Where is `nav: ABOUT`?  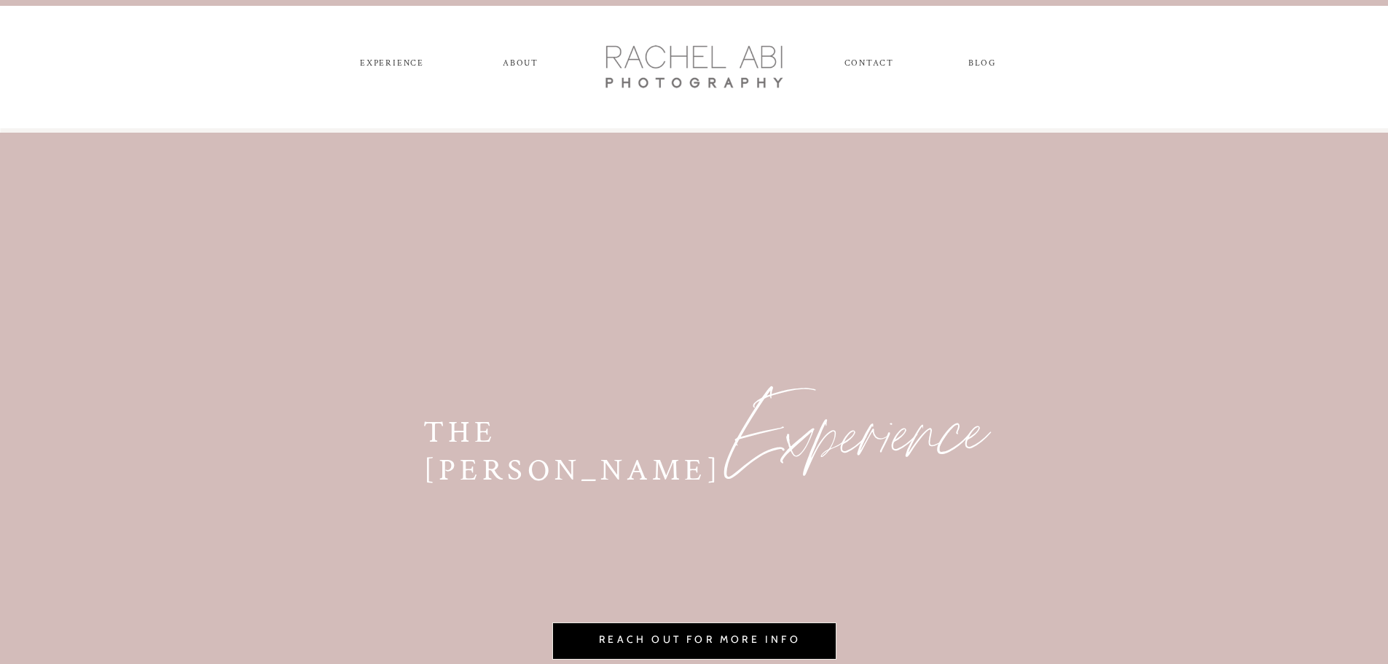 nav: ABOUT is located at coordinates (521, 66).